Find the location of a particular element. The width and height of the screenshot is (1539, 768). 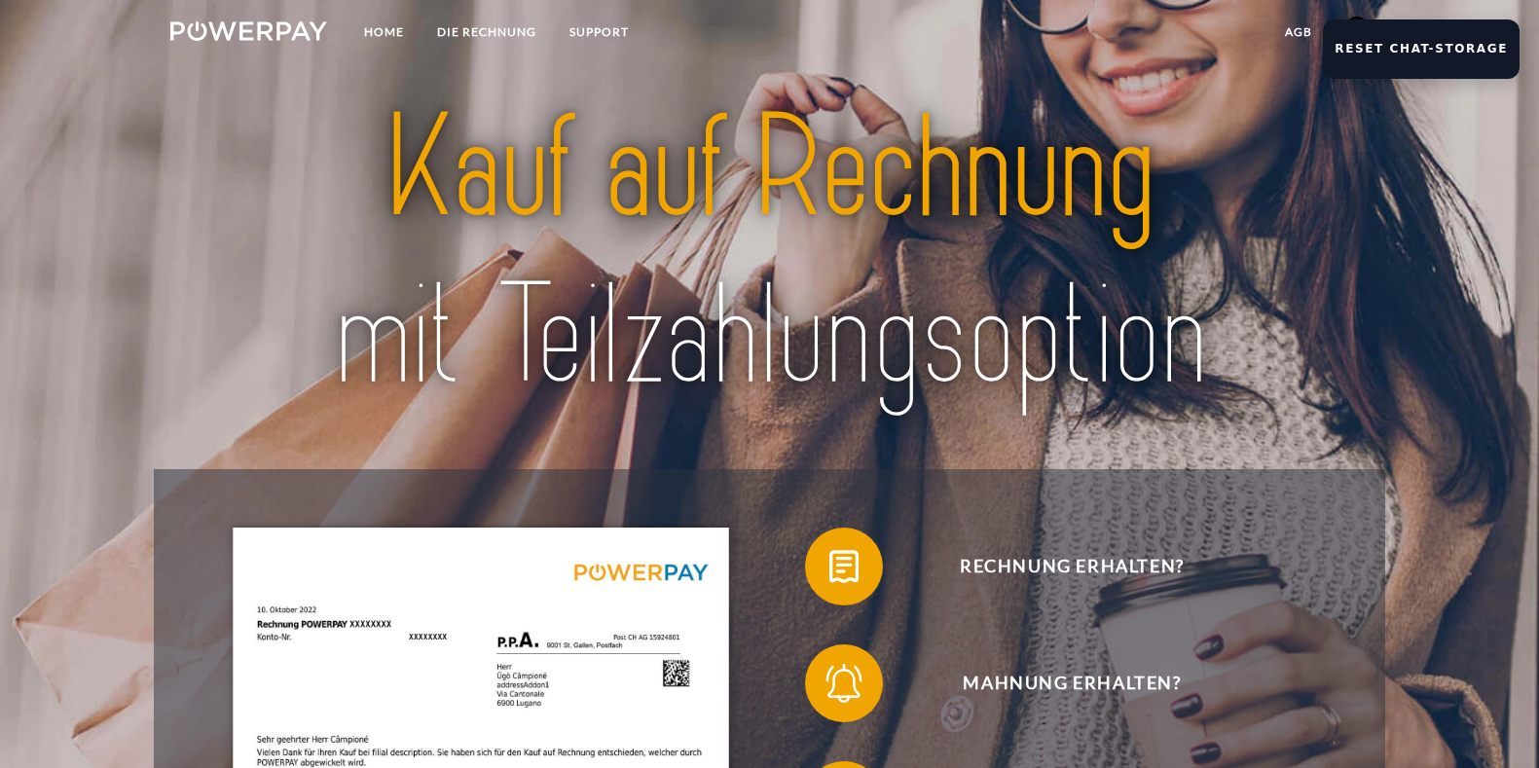

button: Reset Chat-Storage is located at coordinates (1421, 49).